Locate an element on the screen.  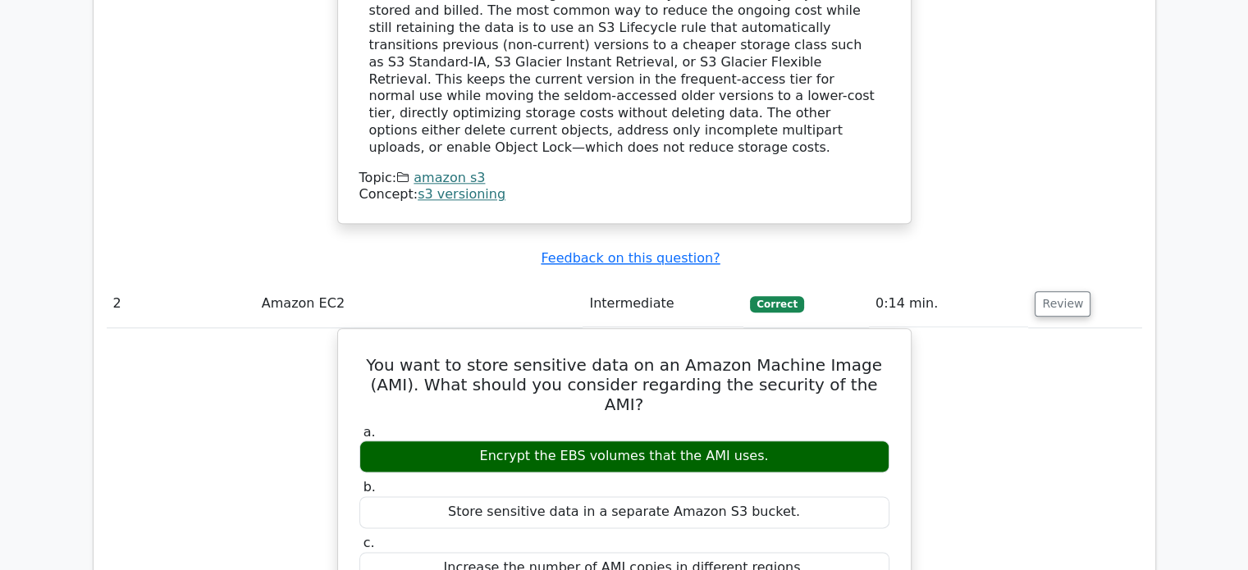
td: Amazon EC2 is located at coordinates (419, 304).